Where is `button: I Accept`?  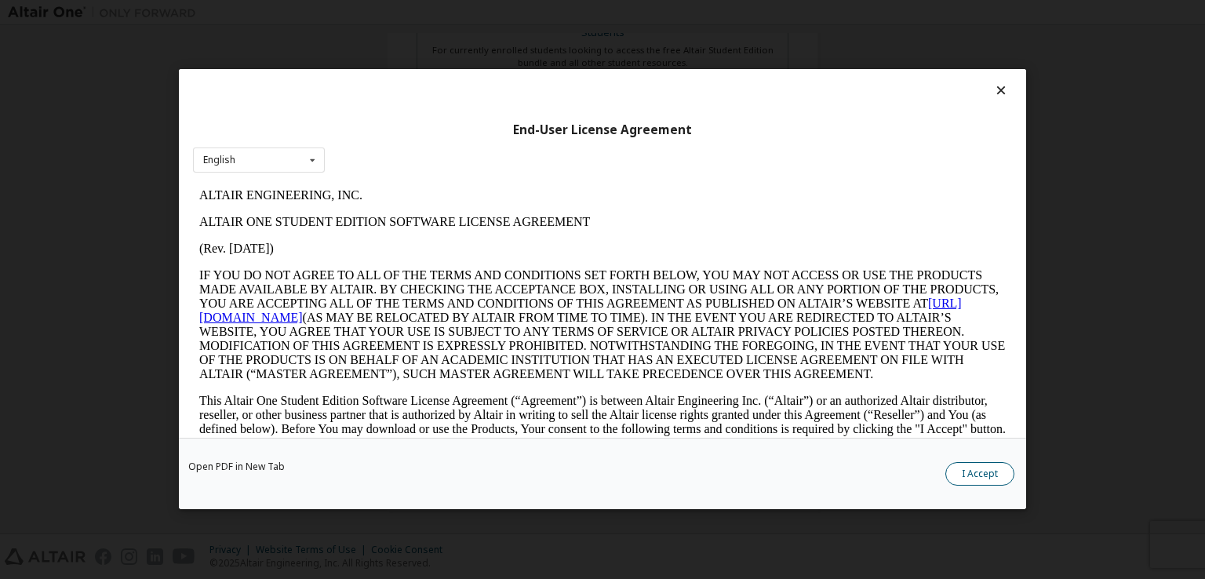 button: I Accept is located at coordinates (980, 475).